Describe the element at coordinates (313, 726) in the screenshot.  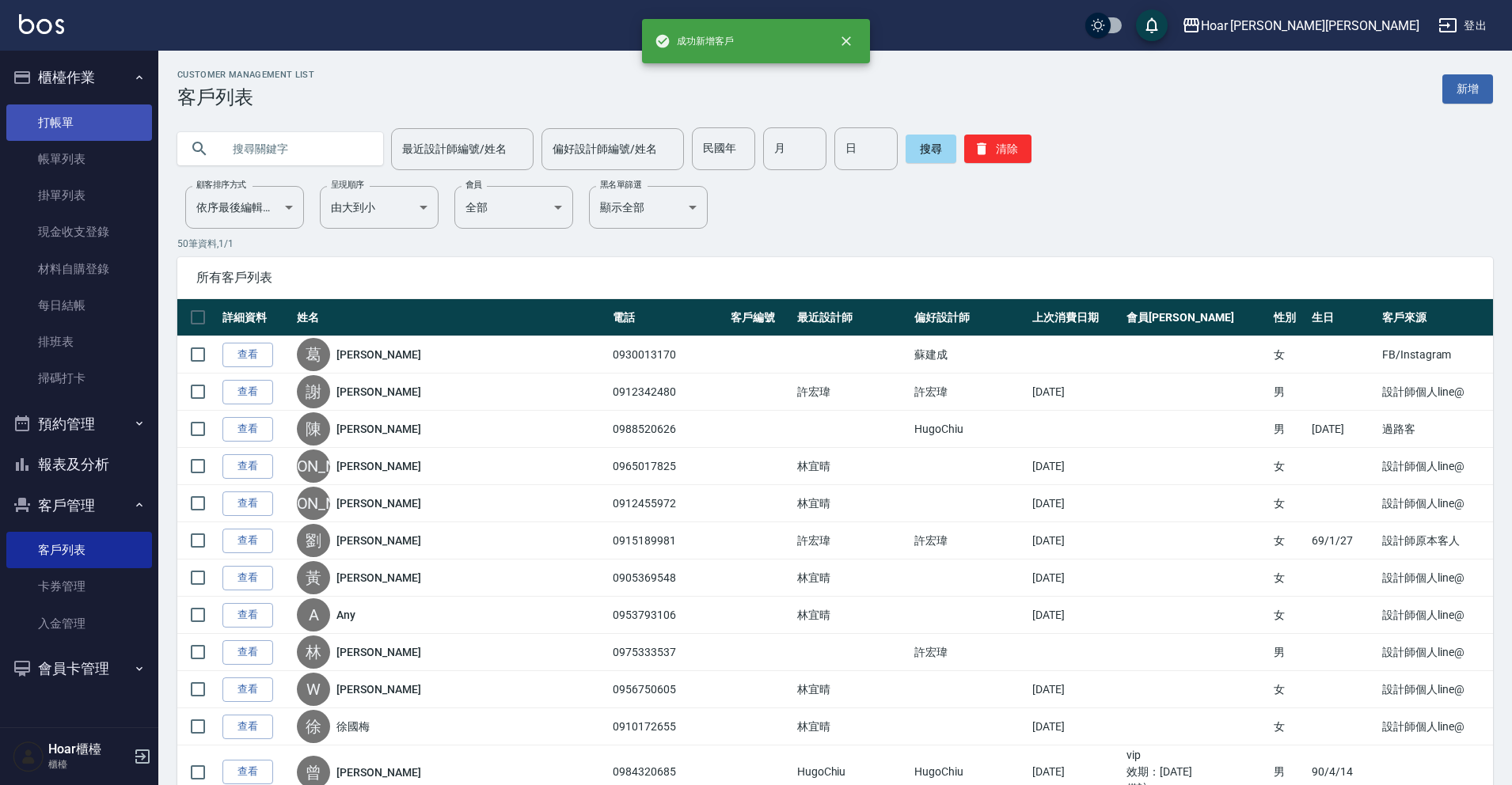
I see `div: 徐` at that location.